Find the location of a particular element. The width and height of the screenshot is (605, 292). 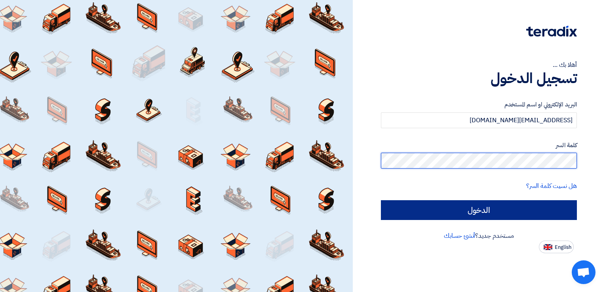

a: Open chat is located at coordinates (583, 272).